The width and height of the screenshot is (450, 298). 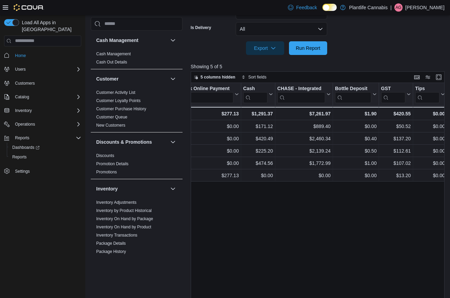 I want to click on div: $2,460.34, so click(x=304, y=138).